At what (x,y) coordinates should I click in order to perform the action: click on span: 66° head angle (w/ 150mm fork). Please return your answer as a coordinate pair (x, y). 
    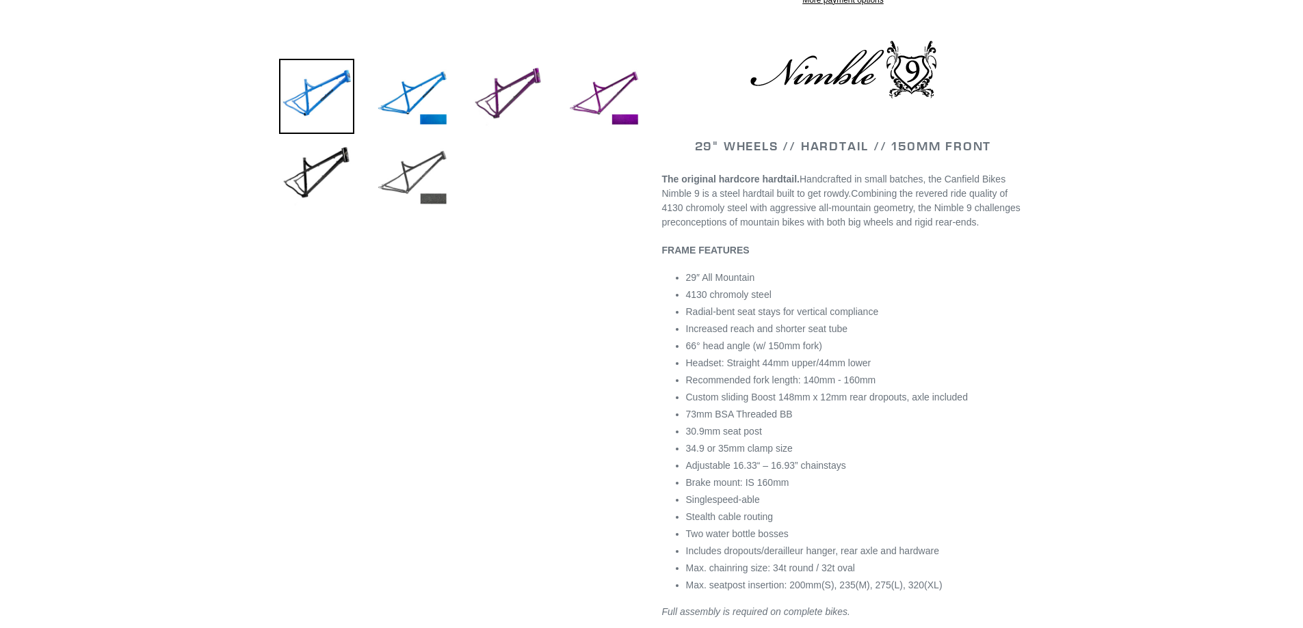
    Looking at the image, I should click on (754, 346).